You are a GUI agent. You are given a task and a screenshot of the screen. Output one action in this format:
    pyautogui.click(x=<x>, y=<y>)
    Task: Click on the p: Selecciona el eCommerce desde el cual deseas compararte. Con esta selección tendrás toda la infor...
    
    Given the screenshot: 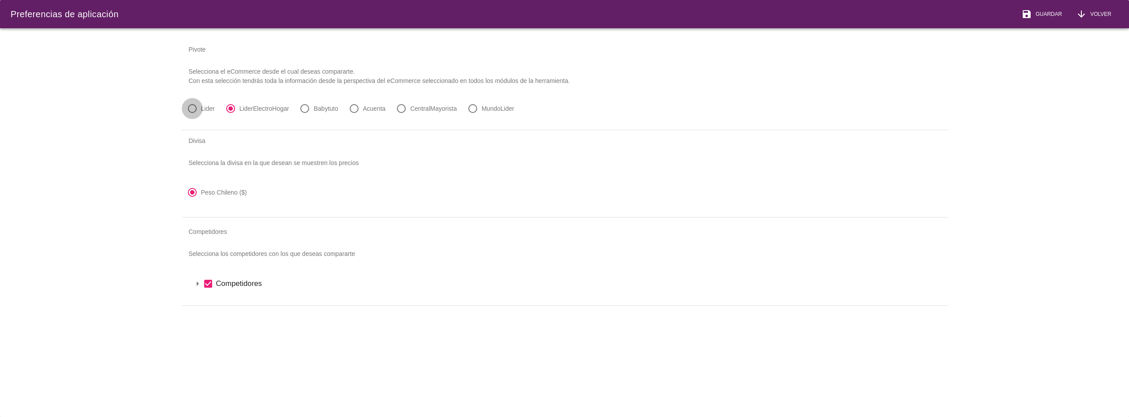 What is the action you would take?
    pyautogui.click(x=565, y=76)
    